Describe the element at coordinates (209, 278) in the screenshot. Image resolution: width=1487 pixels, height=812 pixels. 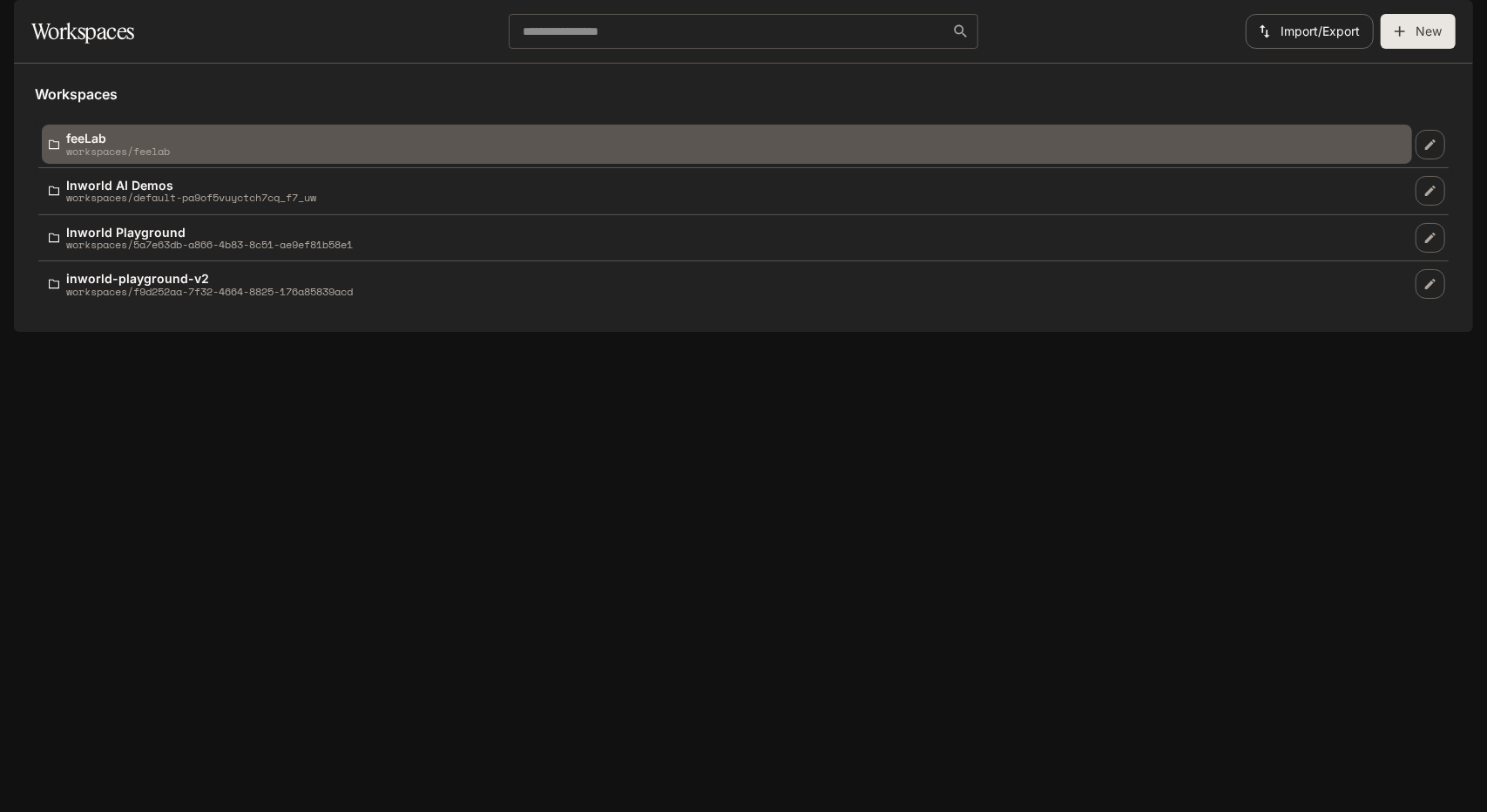
I see `p: inworld-playground-v2` at that location.